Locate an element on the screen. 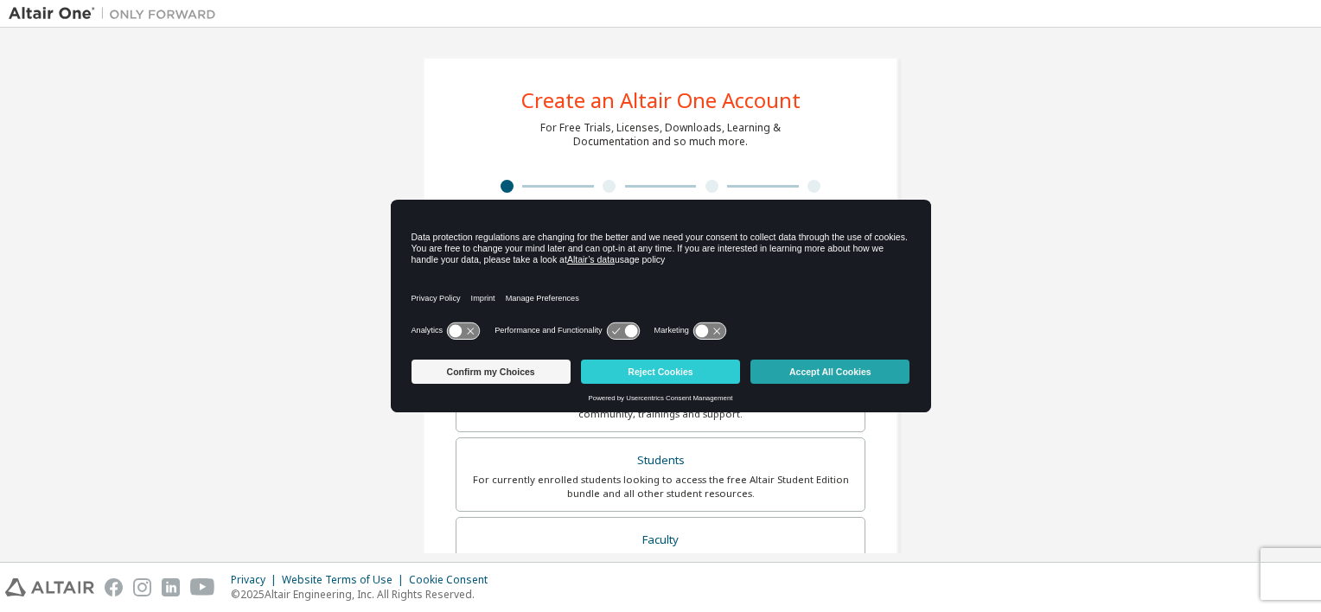 The height and width of the screenshot is (612, 1321). img: Altair One is located at coordinates (117, 14).